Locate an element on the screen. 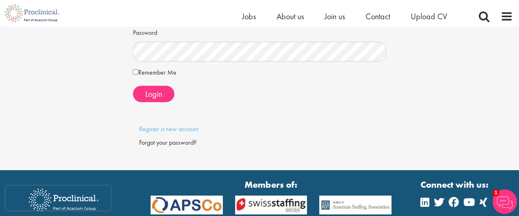 The image size is (519, 216). img: Chatbot is located at coordinates (505, 202).